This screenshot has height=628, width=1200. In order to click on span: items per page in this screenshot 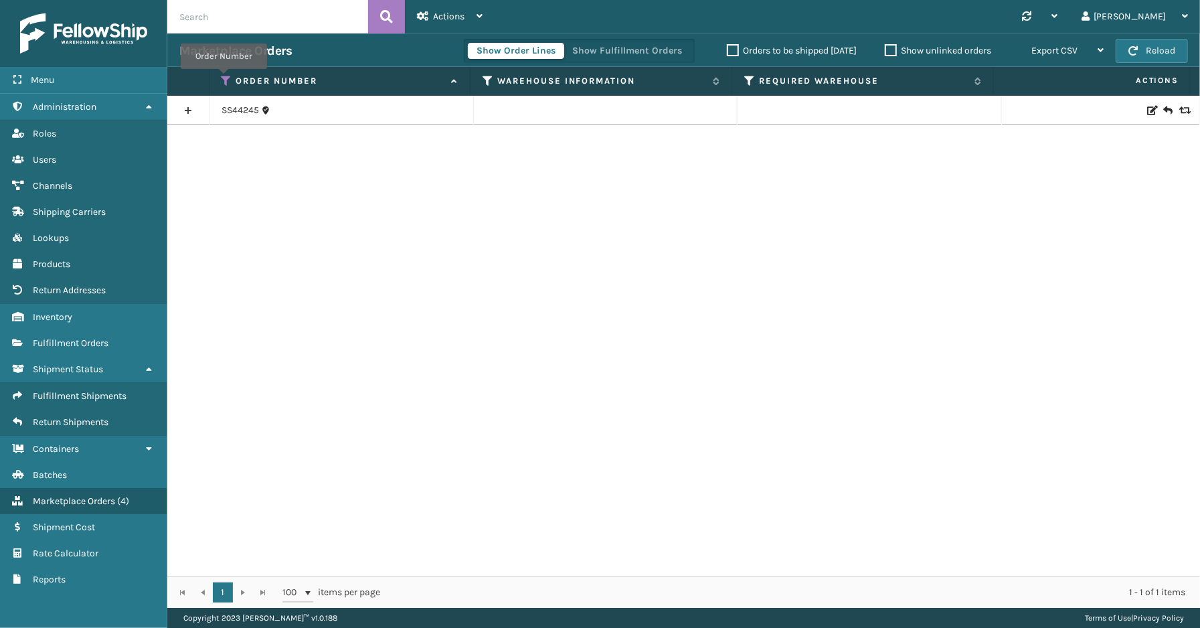, I will do `click(331, 592)`.